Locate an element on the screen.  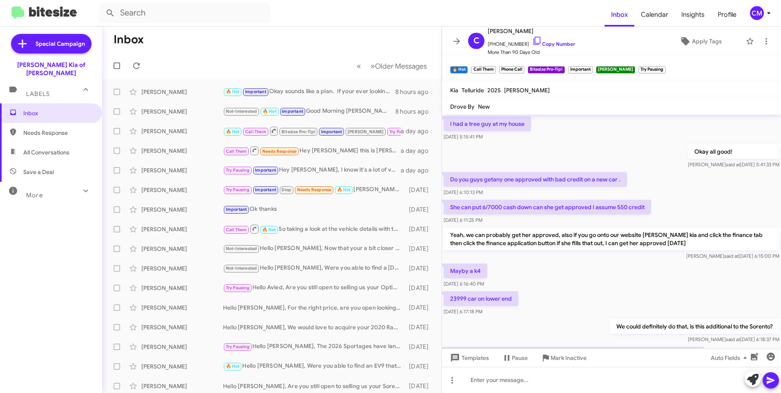
button: Auto Fields is located at coordinates (730, 358).